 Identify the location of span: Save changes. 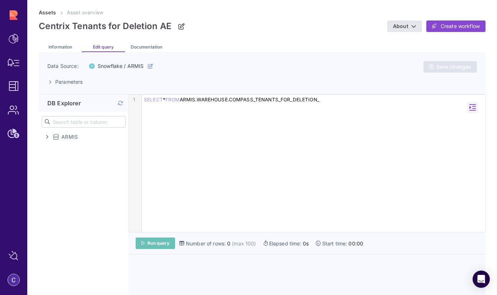
(454, 67).